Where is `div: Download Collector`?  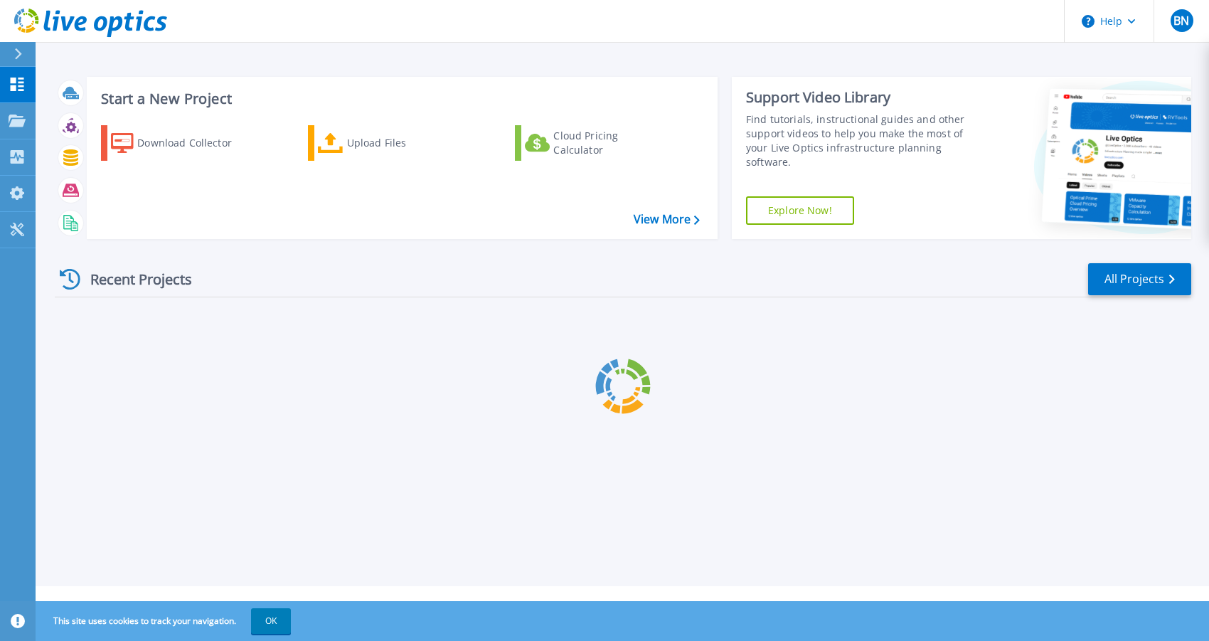
div: Download Collector is located at coordinates (194, 143).